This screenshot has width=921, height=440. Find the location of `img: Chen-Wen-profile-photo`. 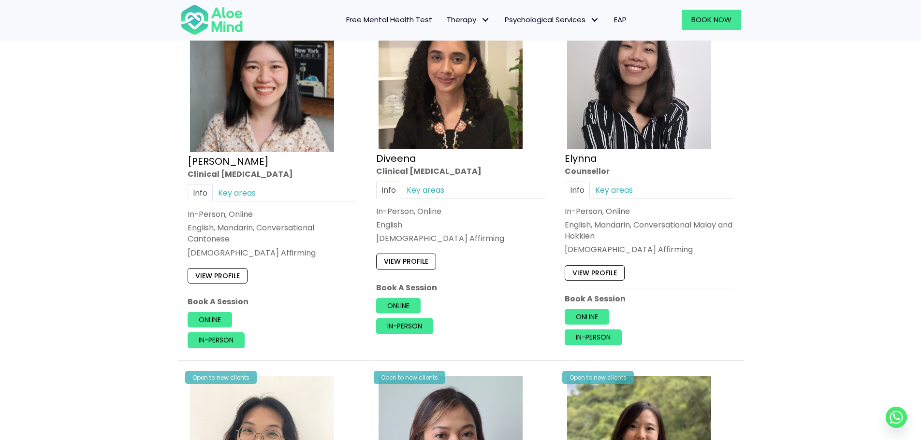

img: Chen-Wen-profile-photo is located at coordinates (262, 79).